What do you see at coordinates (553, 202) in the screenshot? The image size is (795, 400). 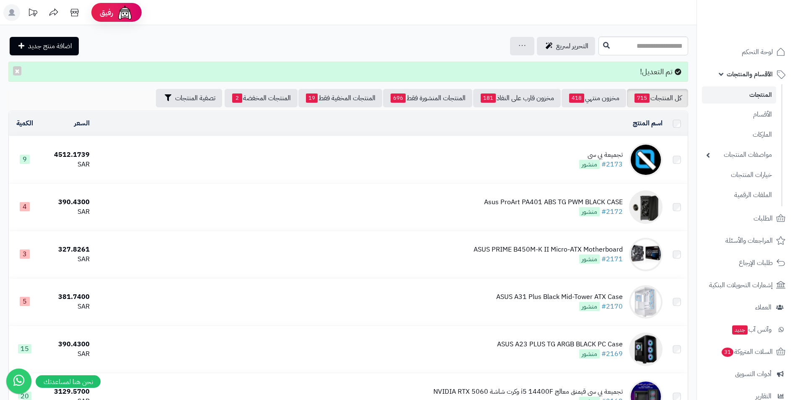 I see `div: Asus ProArt PA401 ABS TG PWM BLACK CASE` at bounding box center [553, 202].